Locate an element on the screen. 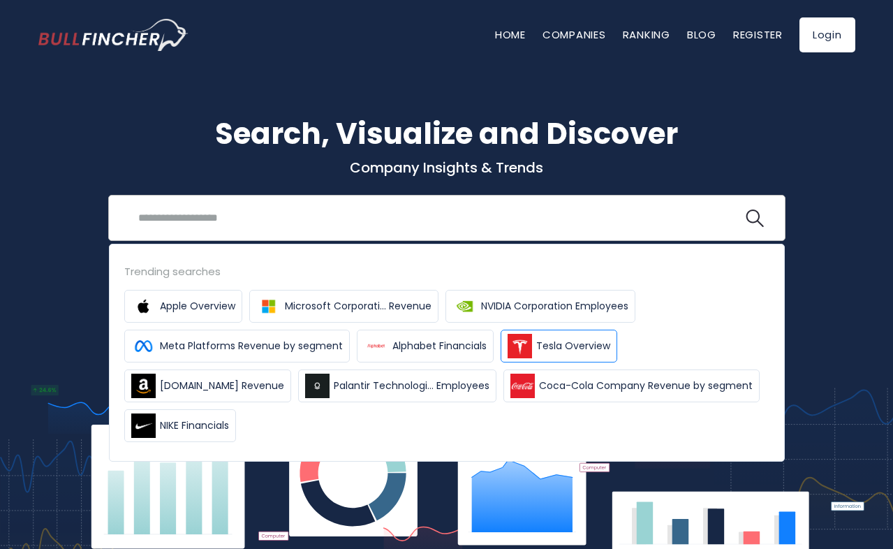 The width and height of the screenshot is (893, 549). span: NVIDIA Corporation Employees is located at coordinates (555, 306).